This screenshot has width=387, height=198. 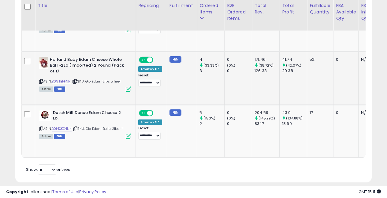 What do you see at coordinates (48, 169) in the screenshot?
I see `span: Show: entries` at bounding box center [48, 169].